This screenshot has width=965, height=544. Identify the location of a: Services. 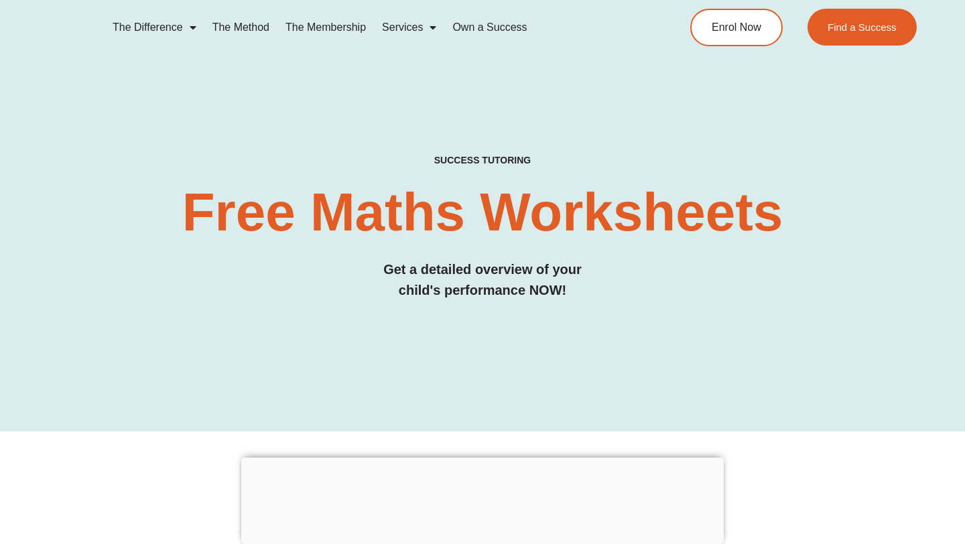
(409, 27).